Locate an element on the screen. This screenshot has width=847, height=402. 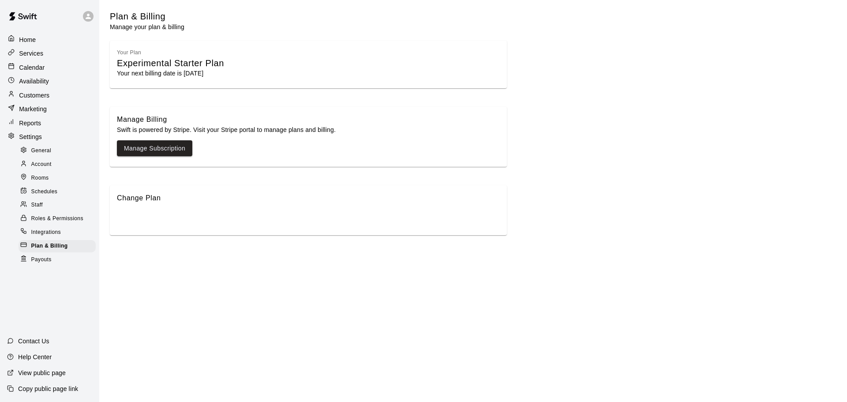
p: Calendar is located at coordinates (32, 68).